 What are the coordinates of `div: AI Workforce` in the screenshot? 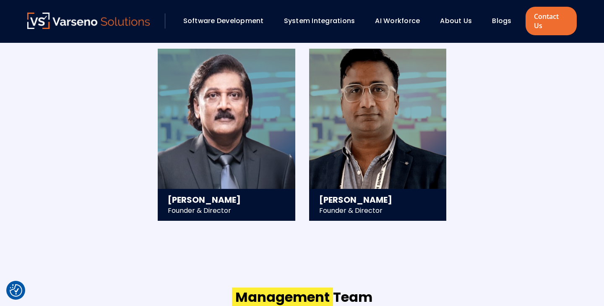 It's located at (401, 21).